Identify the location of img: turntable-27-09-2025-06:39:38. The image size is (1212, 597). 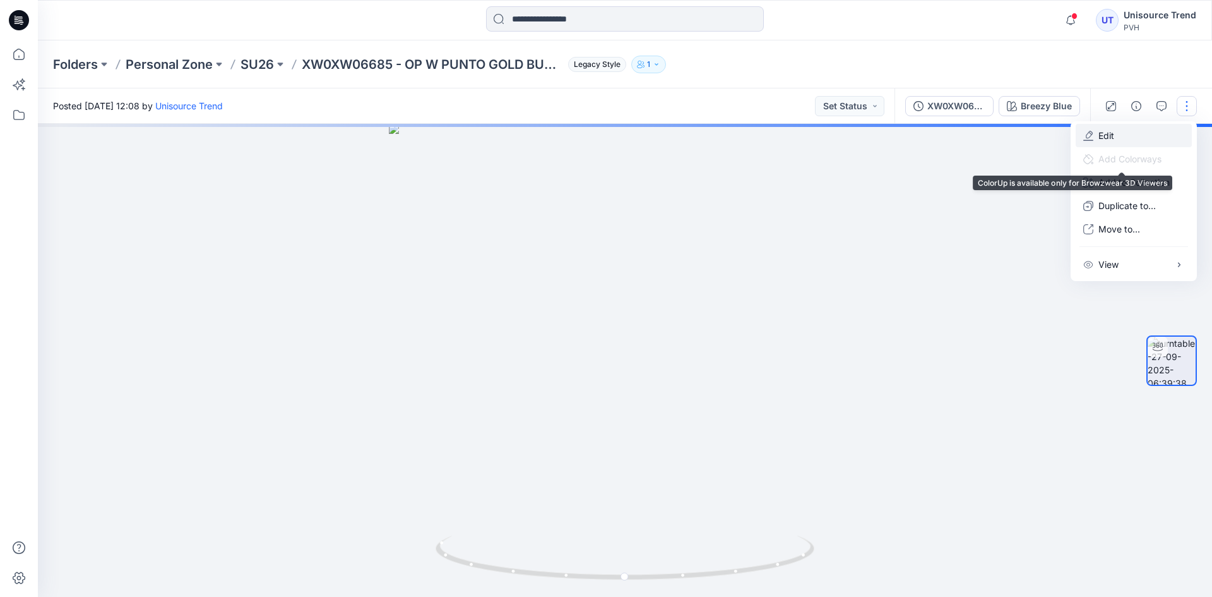
(1172, 361).